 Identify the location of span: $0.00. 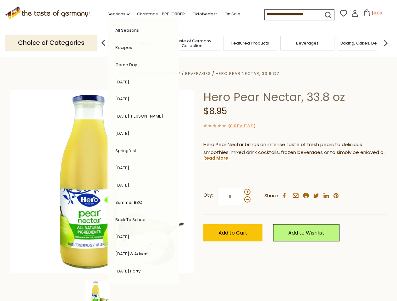
(376, 13).